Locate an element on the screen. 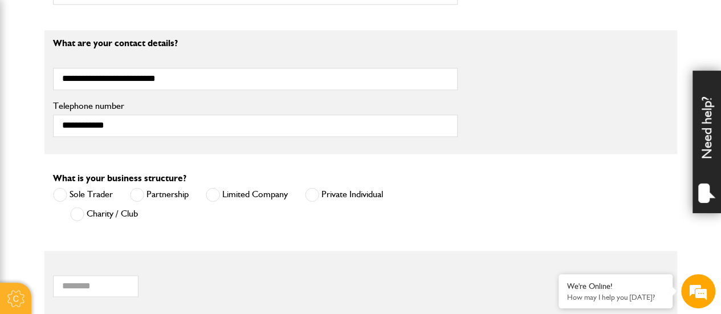 The image size is (721, 314). div: Minimize live chat window is located at coordinates (201, 19).